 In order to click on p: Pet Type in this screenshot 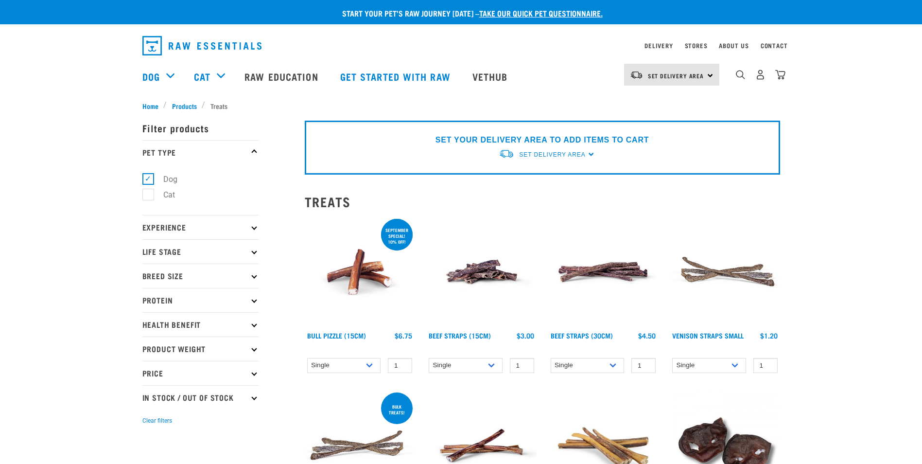, I will do `click(201, 152)`.